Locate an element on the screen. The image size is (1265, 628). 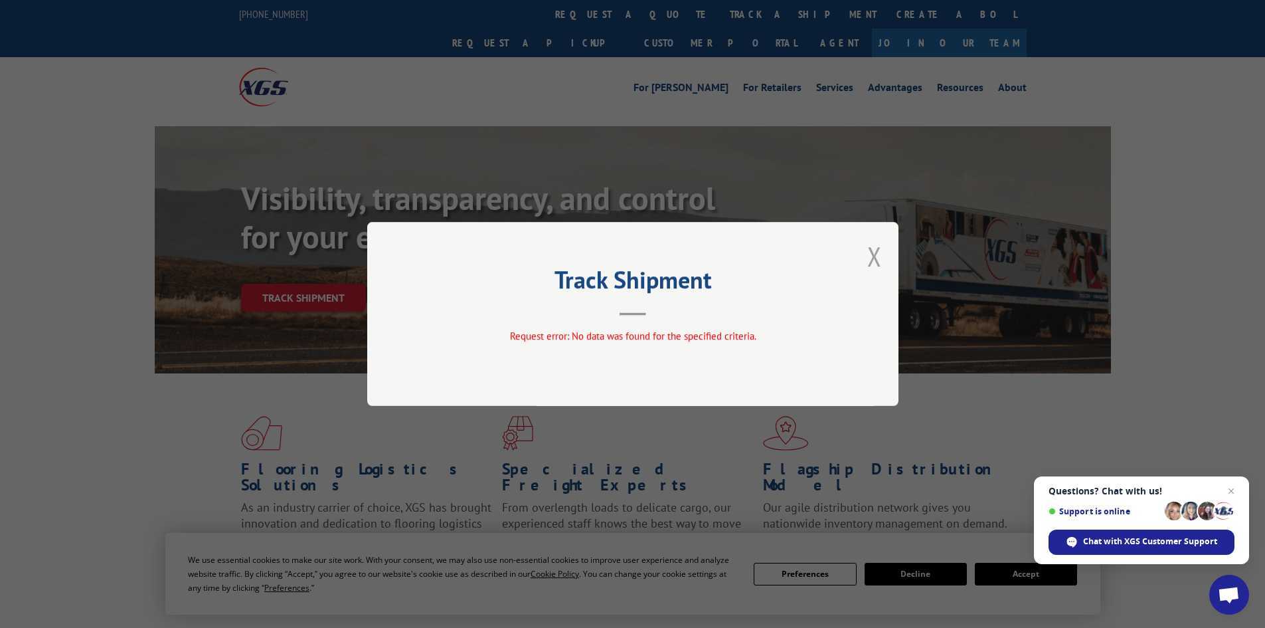
div: Open chat is located at coordinates (1229, 594).